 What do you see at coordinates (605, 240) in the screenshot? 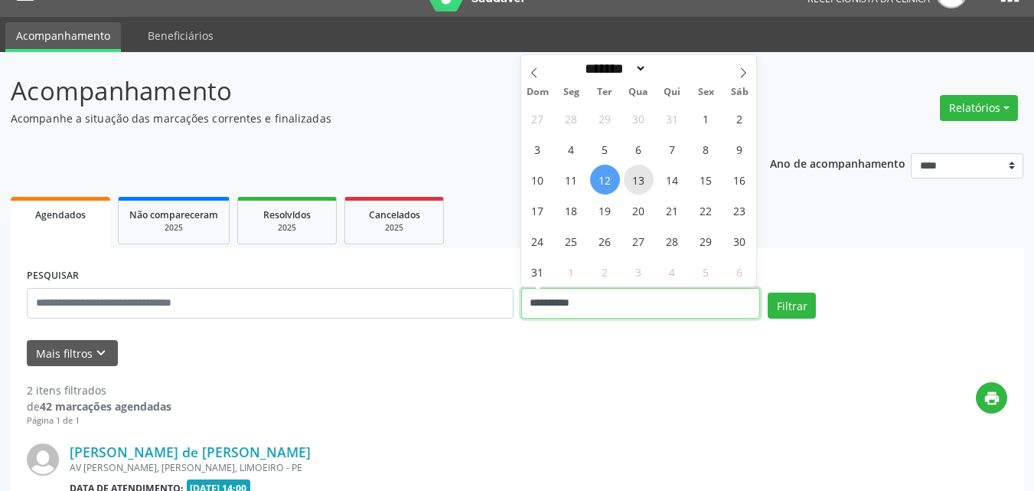
I see `span: Agosto 26, 2025` at bounding box center [605, 240].